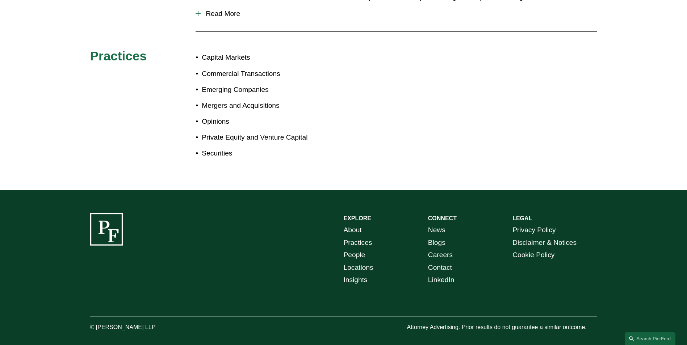  Describe the element at coordinates (356, 280) in the screenshot. I see `a: Insights` at that location.